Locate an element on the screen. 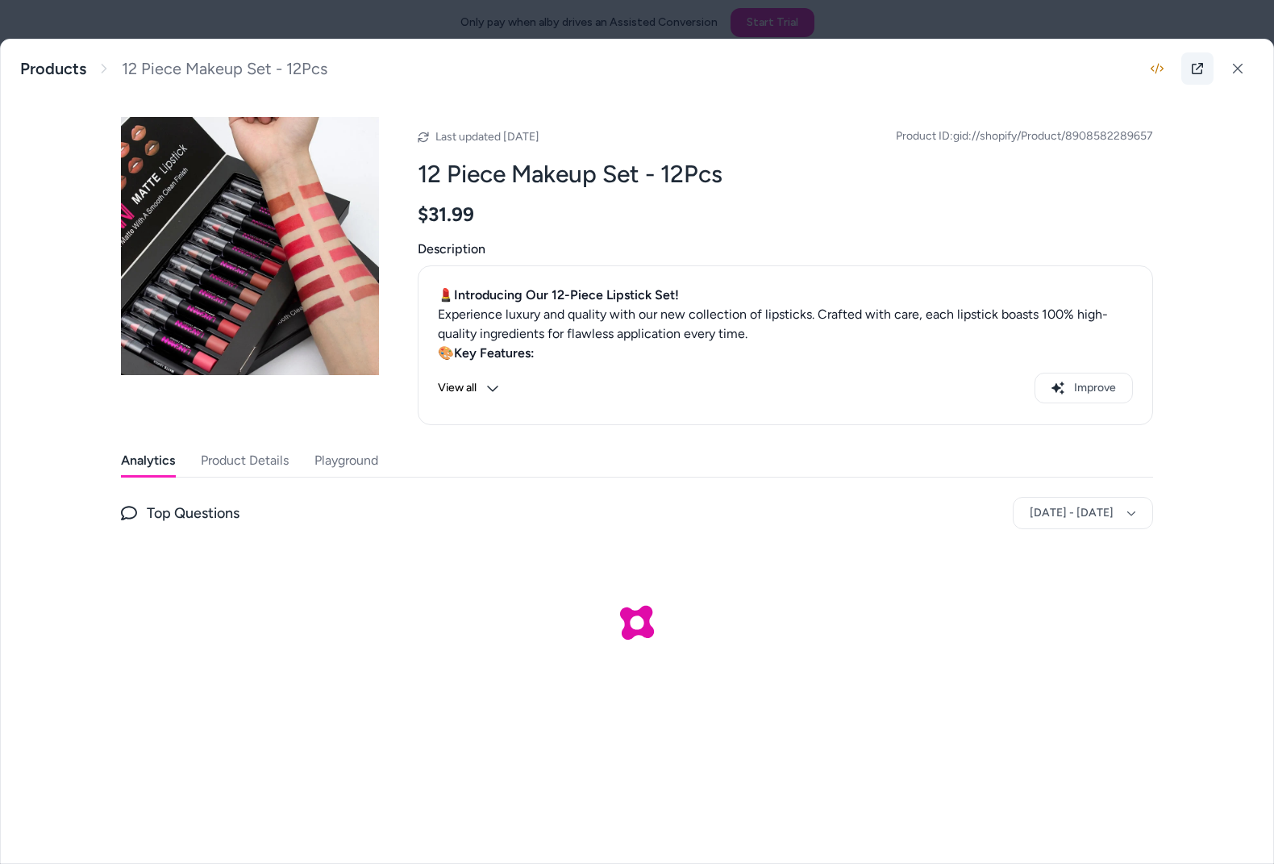  strong: Key Features: is located at coordinates (494, 352).